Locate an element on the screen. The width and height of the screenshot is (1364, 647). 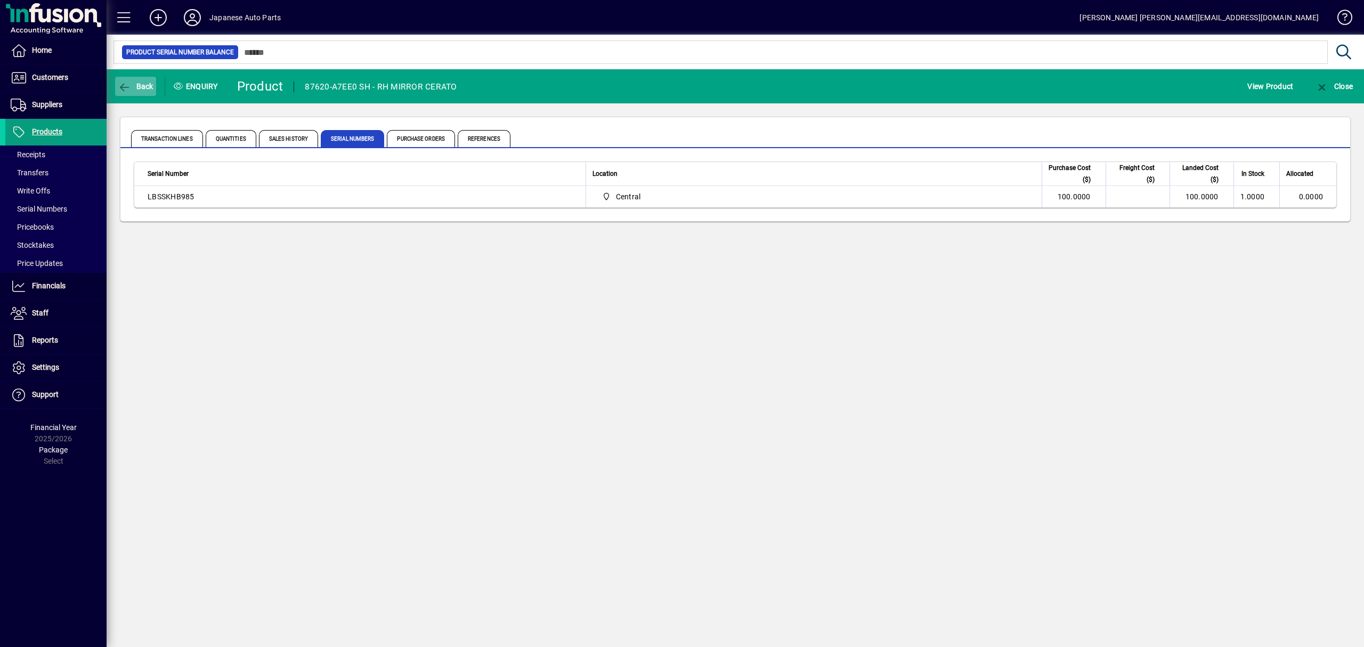
span: Reports is located at coordinates (45, 340).